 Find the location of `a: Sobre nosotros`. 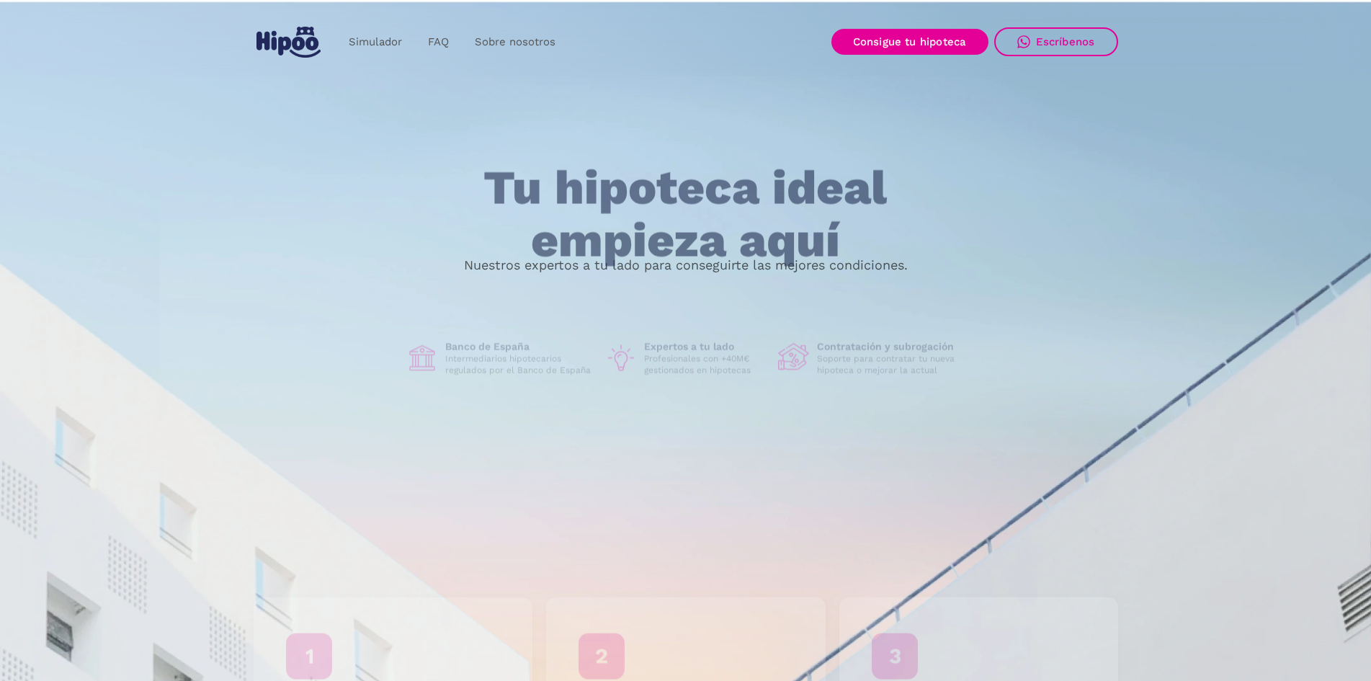

a: Sobre nosotros is located at coordinates (515, 42).